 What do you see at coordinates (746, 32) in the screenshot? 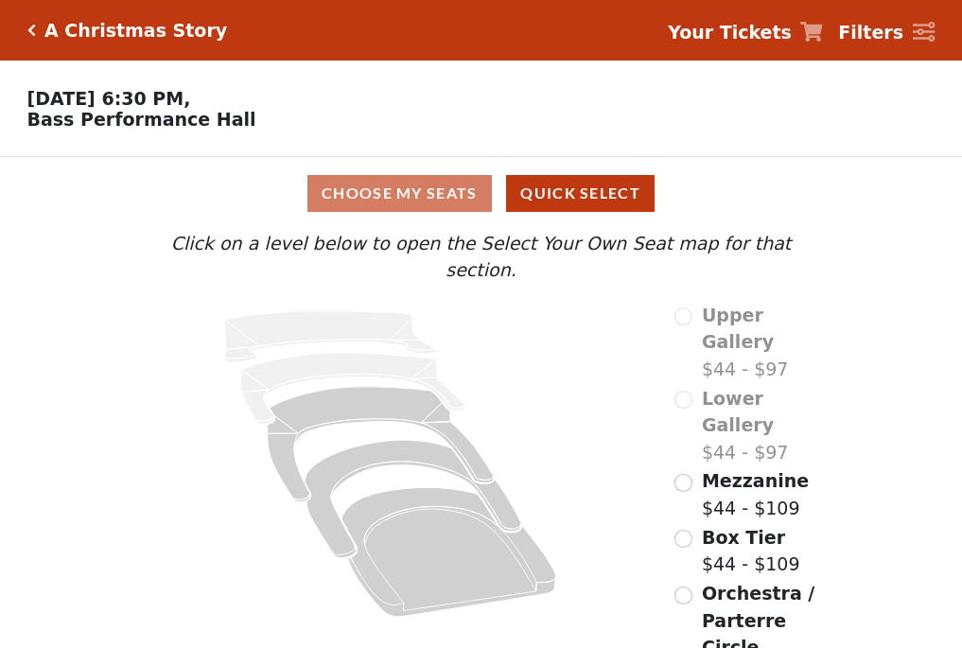
I see `a: Your Tickets` at bounding box center [746, 32].